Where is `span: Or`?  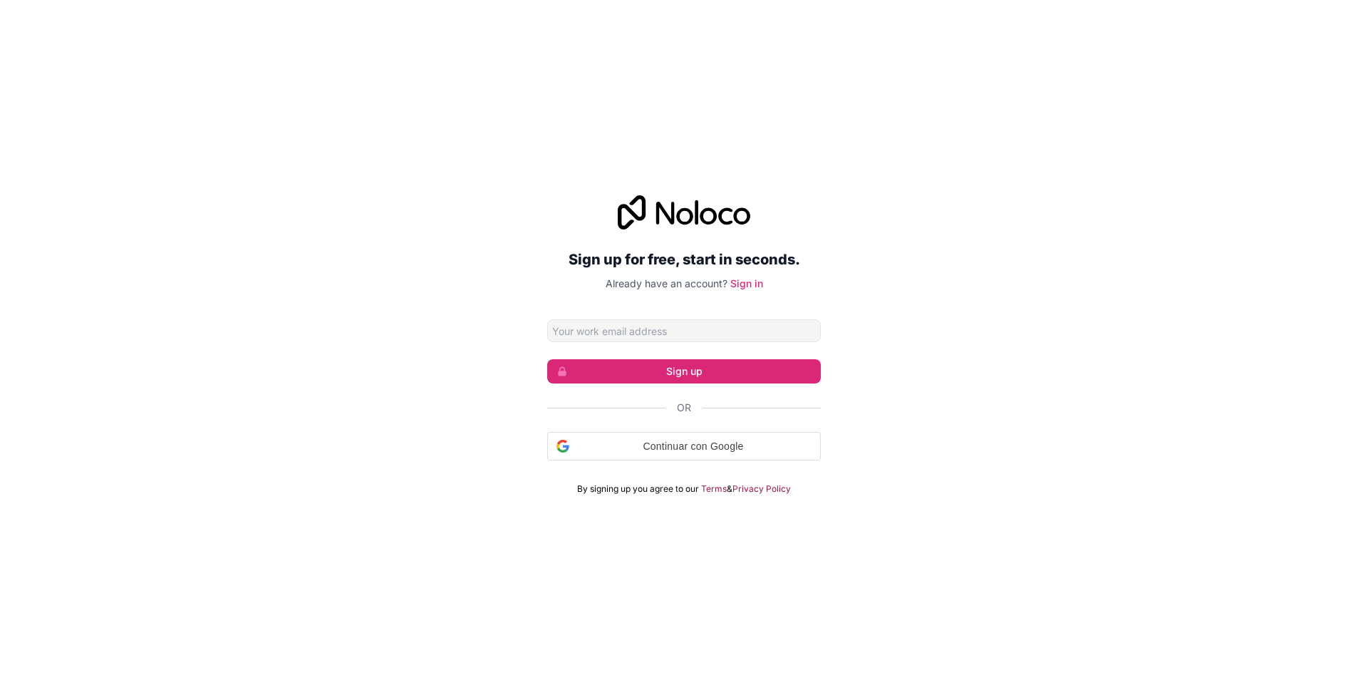 span: Or is located at coordinates (684, 408).